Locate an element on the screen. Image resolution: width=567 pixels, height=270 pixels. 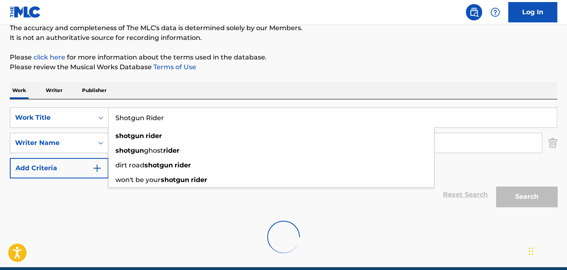
p: Writer is located at coordinates (54, 91).